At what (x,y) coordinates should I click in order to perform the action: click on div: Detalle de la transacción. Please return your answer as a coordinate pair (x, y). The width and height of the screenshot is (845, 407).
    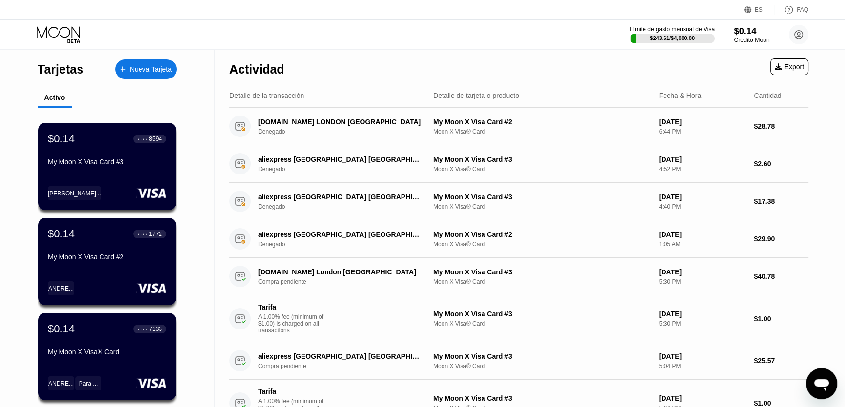
    Looking at the image, I should click on (266, 96).